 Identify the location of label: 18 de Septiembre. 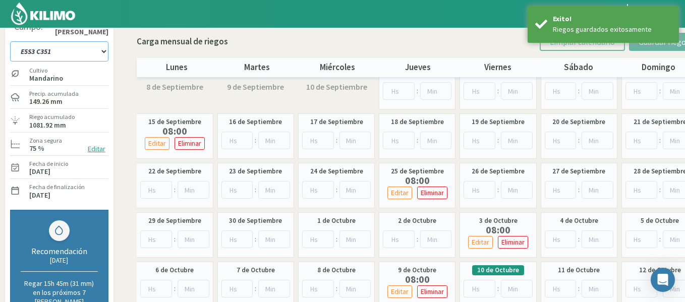
(417, 122).